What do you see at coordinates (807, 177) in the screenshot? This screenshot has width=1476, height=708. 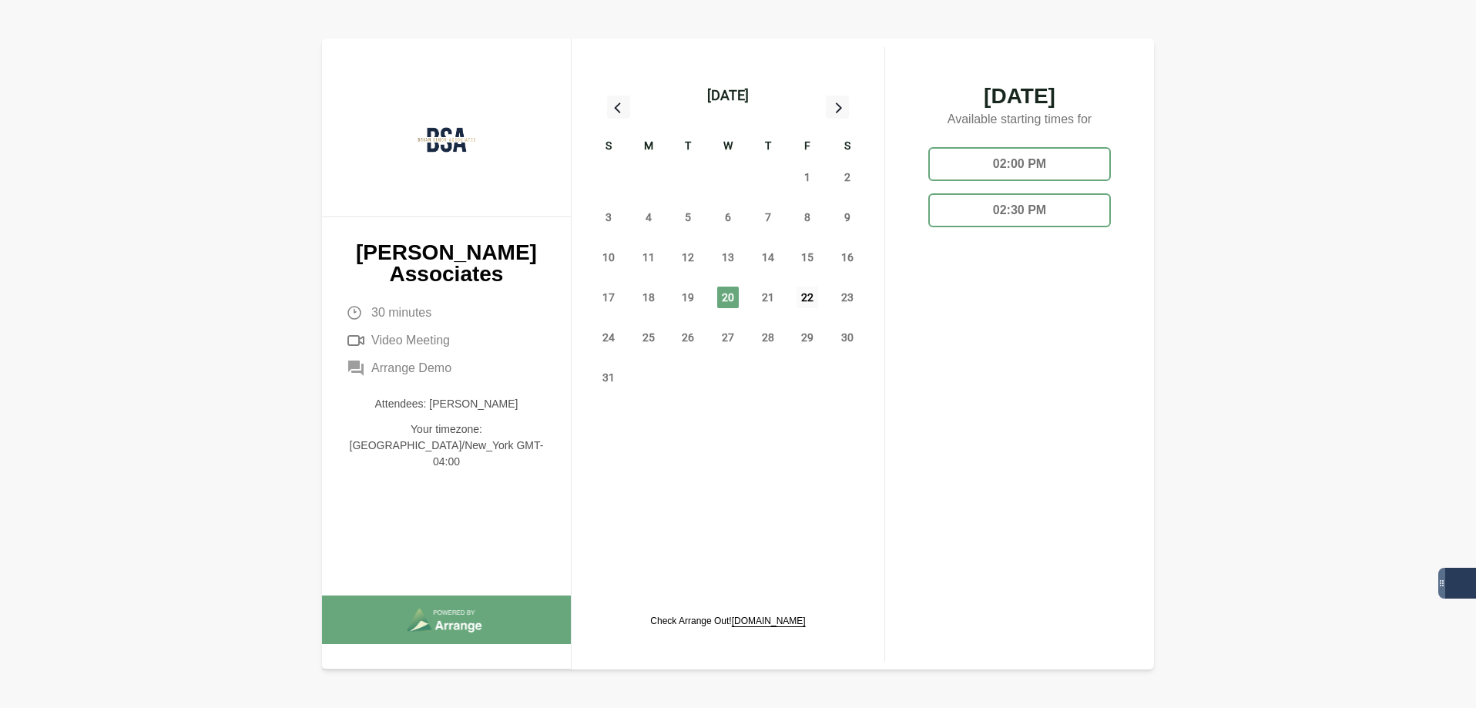 I see `span: Friday, August 1, 2025` at bounding box center [807, 177].